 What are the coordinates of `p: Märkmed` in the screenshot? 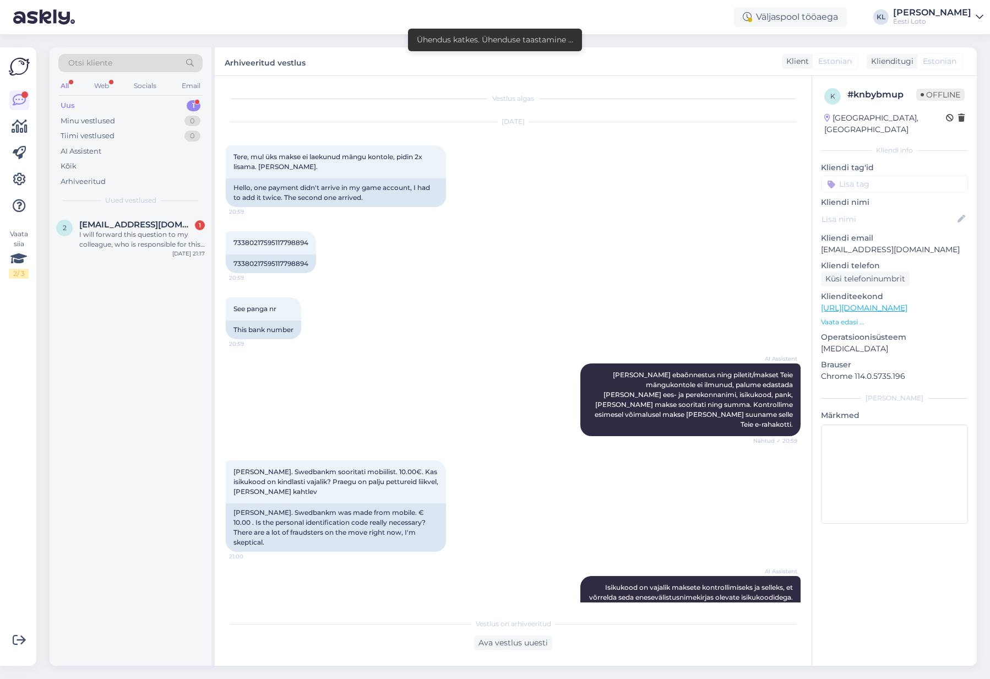 It's located at (894, 415).